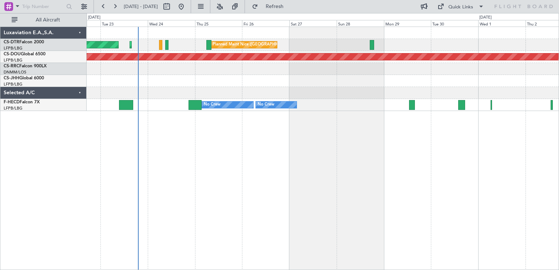 This screenshot has width=559, height=270. I want to click on a: CS-JHHGlobal 6000, so click(24, 78).